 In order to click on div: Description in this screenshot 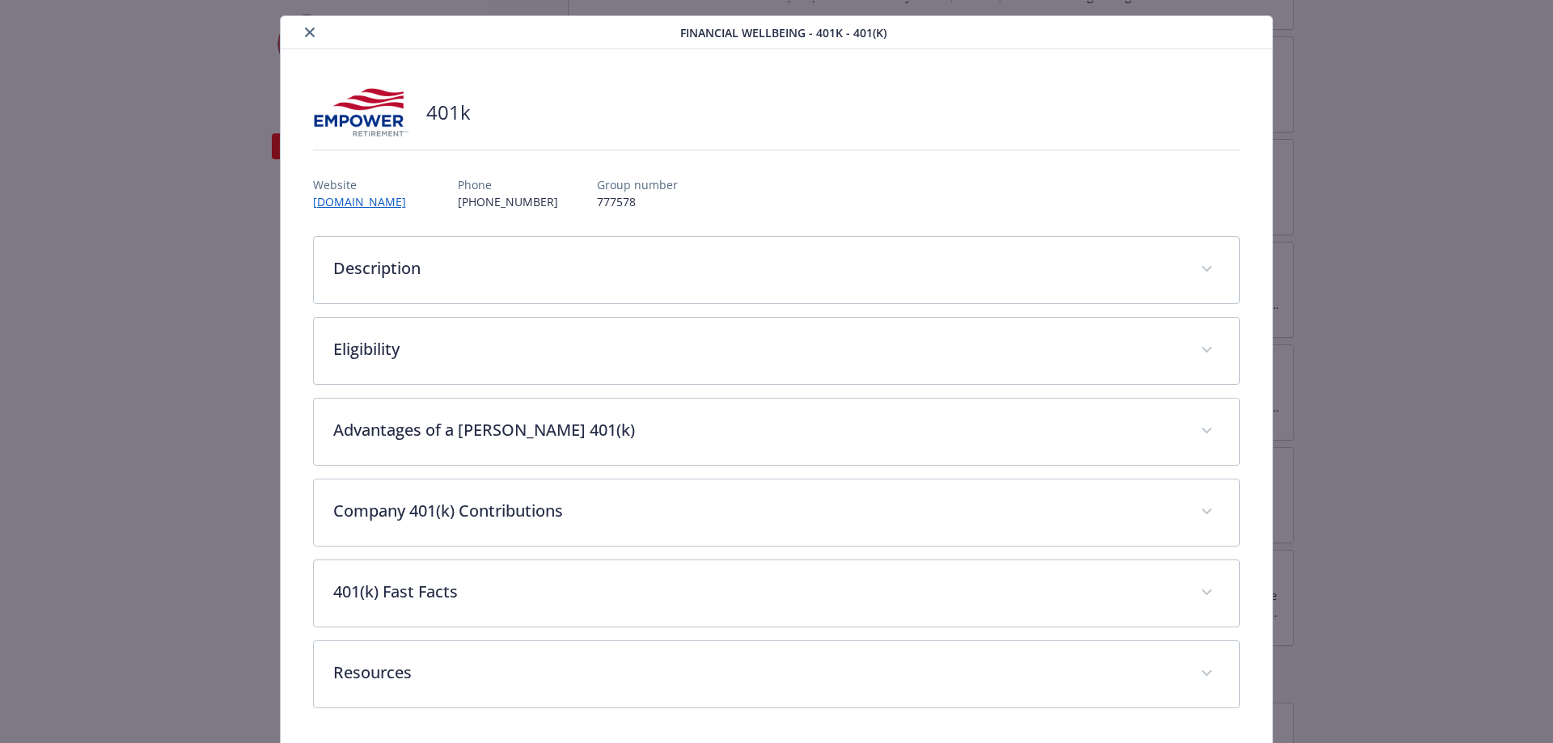, I will do `click(776, 270)`.